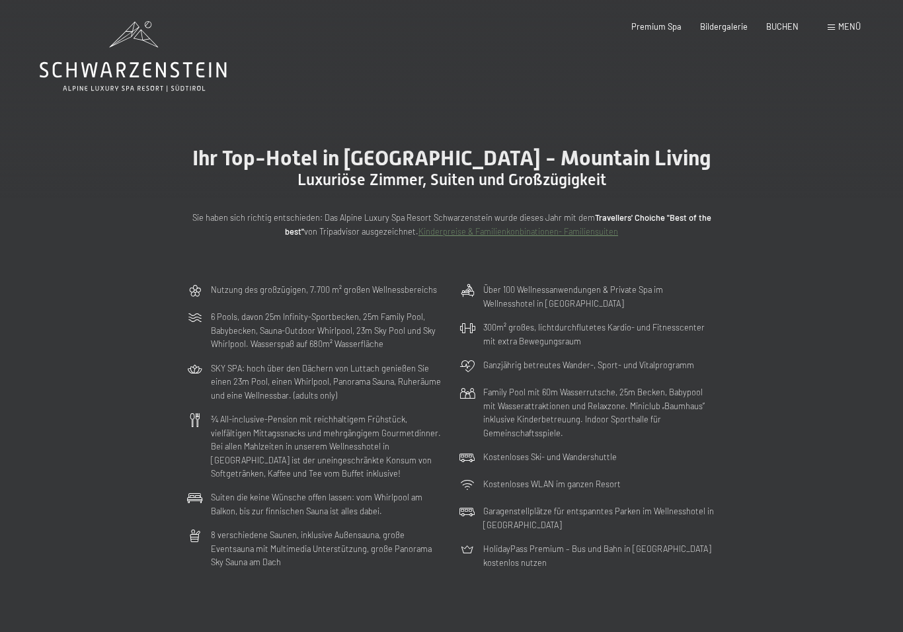 This screenshot has width=903, height=632. Describe the element at coordinates (327, 382) in the screenshot. I see `p: SKY SPA: hoch über den Dächern von Luttach genießen Sie einen 23m Pool, einen Whirlpool, Panorama...` at that location.